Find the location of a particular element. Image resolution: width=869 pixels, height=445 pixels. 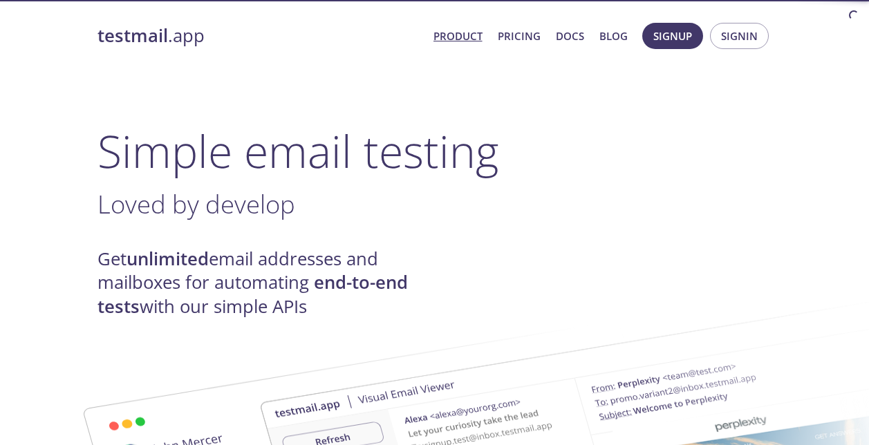

button: Signup is located at coordinates (673, 36).